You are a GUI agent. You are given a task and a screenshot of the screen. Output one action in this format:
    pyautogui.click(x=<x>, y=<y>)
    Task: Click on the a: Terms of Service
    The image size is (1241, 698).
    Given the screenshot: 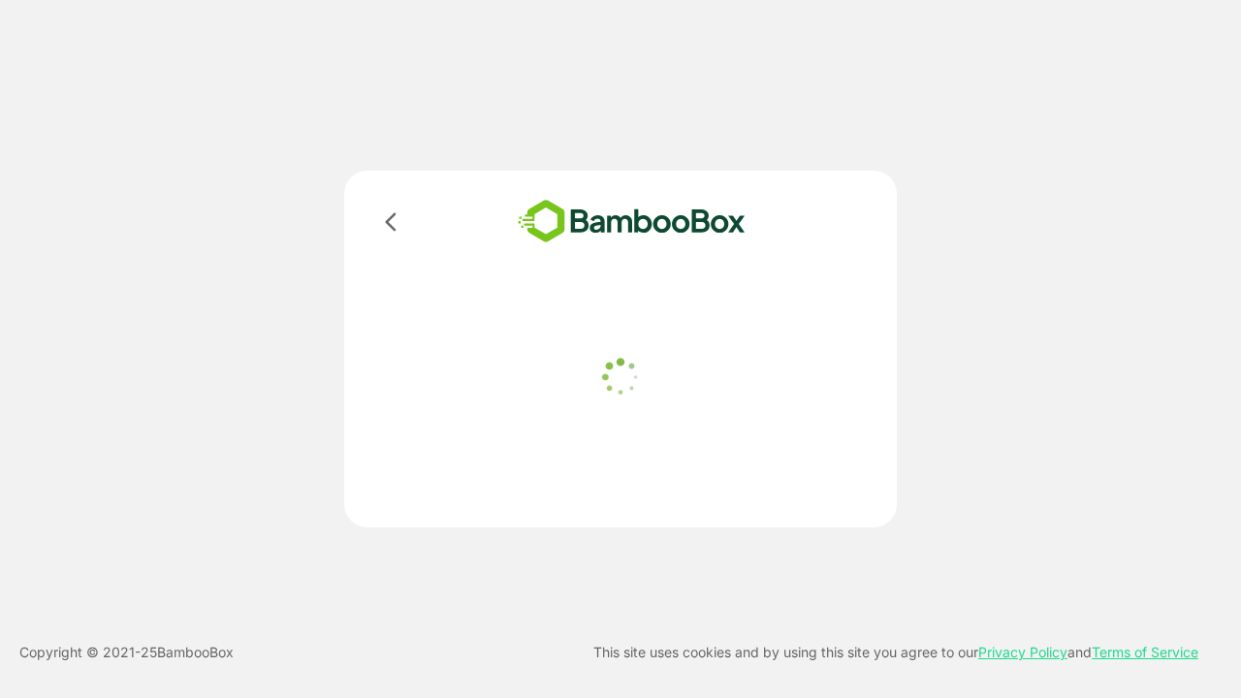 What is the action you would take?
    pyautogui.click(x=1145, y=652)
    